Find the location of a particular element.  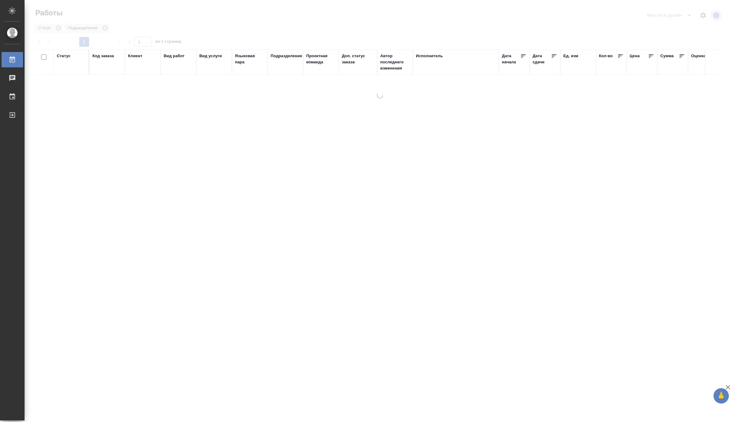

div: Кол-во is located at coordinates (606, 56).